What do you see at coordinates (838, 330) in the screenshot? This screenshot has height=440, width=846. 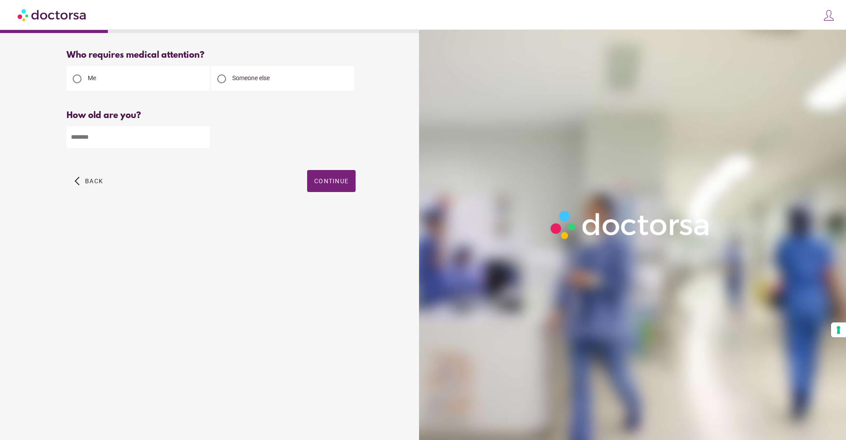 I see `button: Your consent preferences for tracking technologies` at bounding box center [838, 330].